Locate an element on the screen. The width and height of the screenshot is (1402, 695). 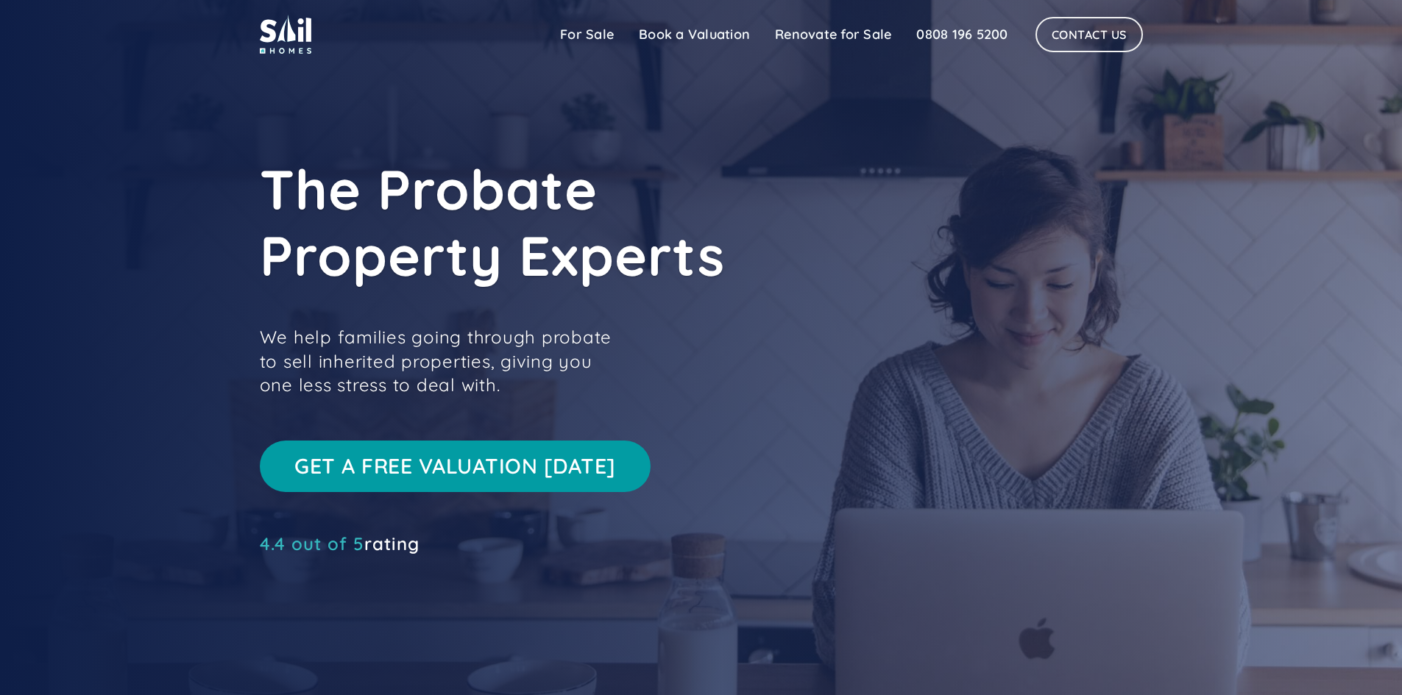
a: 4.4 out of 5rating is located at coordinates (339, 544).